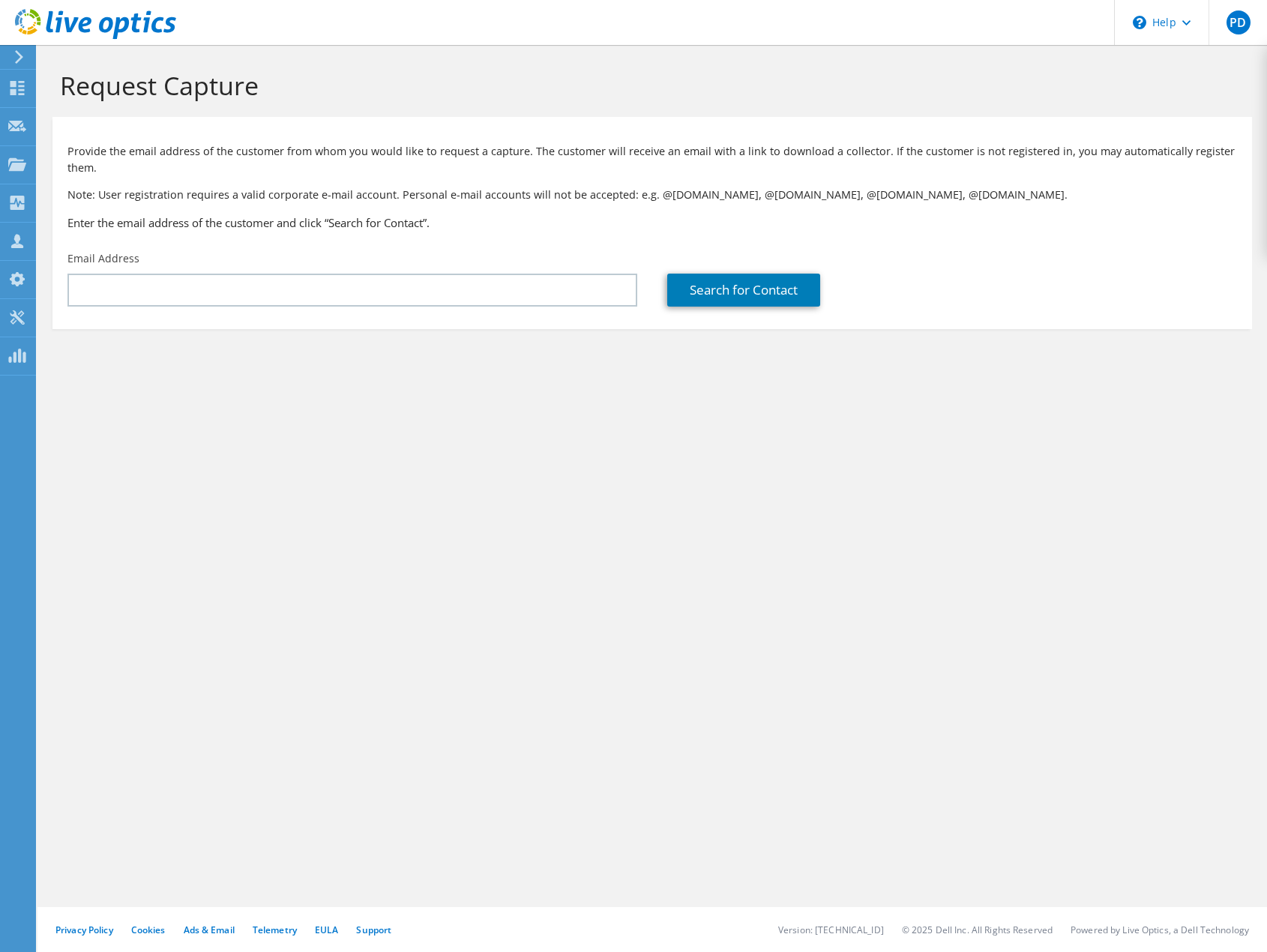 The image size is (1267, 952). I want to click on li: Powered by Live Optics, a Dell Technology, so click(1159, 929).